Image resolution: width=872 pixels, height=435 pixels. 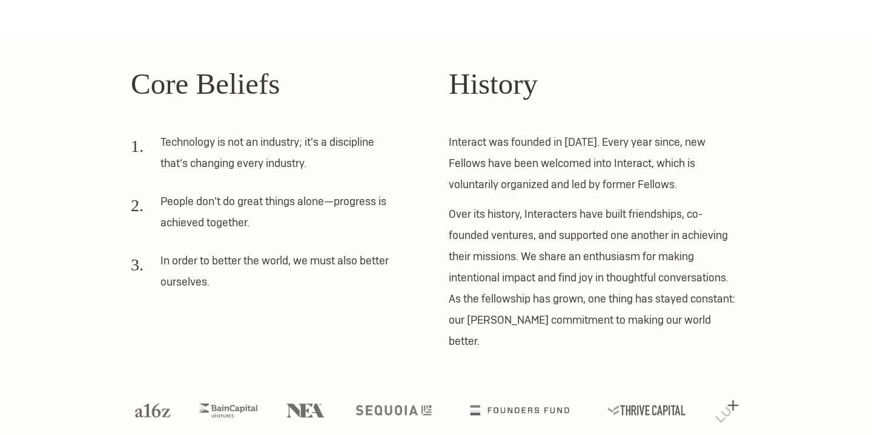 What do you see at coordinates (647, 411) in the screenshot?
I see `img: Thrive Capital logo` at bounding box center [647, 411].